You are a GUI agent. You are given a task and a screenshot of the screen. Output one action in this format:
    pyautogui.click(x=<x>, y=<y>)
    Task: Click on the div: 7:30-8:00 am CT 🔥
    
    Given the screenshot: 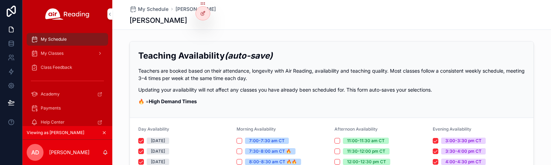 What is the action you would take?
    pyautogui.click(x=270, y=151)
    